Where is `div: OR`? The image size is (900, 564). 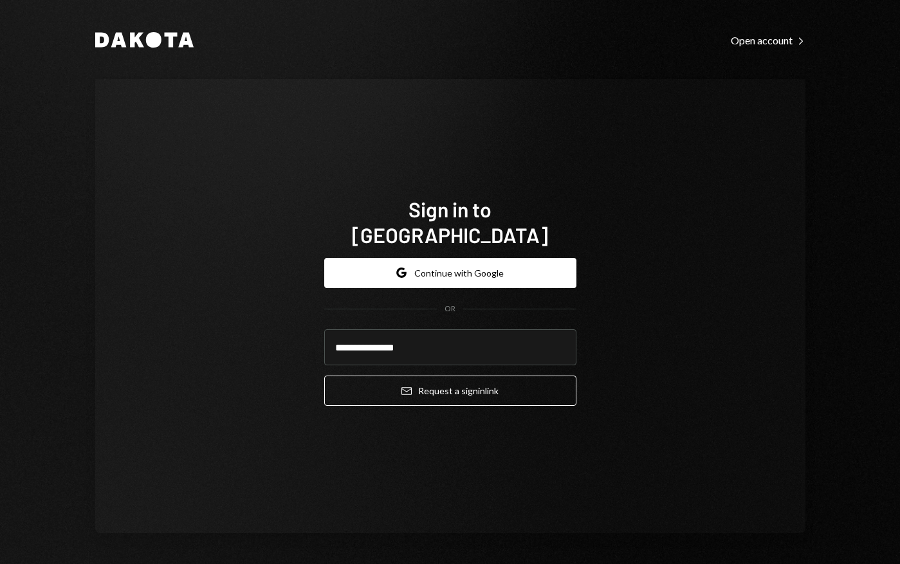
div: OR is located at coordinates (449, 309).